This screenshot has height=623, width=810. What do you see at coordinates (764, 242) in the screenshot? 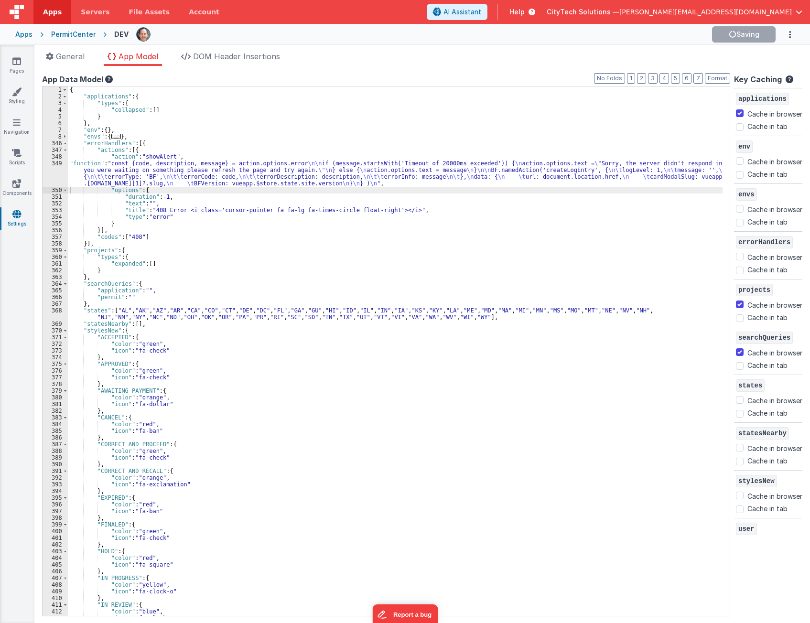
I see `span: errorHandlers` at bounding box center [764, 242].